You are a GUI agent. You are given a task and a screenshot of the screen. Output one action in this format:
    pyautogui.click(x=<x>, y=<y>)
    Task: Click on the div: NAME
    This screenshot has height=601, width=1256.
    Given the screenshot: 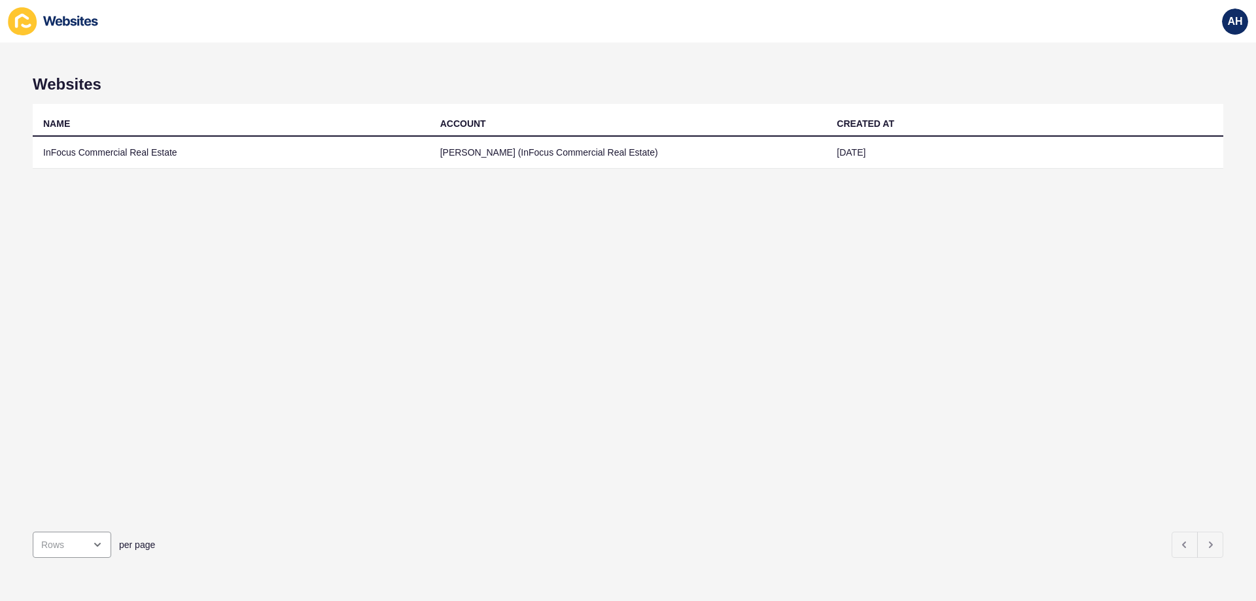 What is the action you would take?
    pyautogui.click(x=56, y=124)
    